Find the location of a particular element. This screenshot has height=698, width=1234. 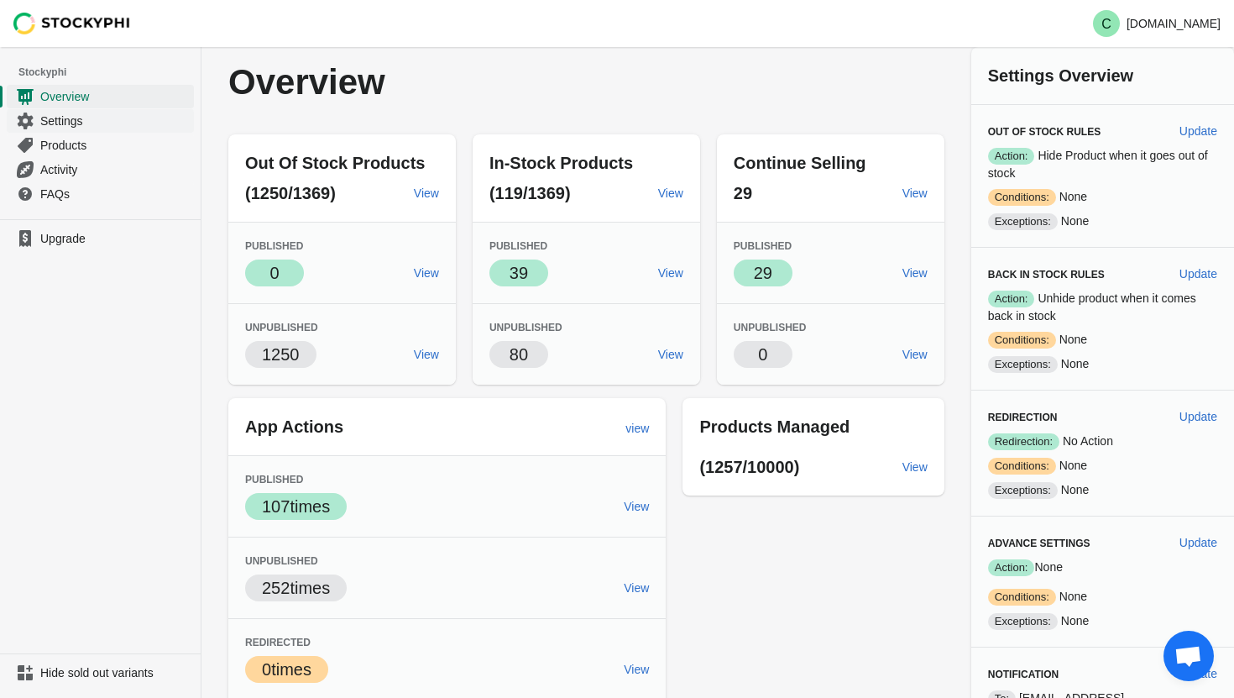

span: view is located at coordinates (637, 428).